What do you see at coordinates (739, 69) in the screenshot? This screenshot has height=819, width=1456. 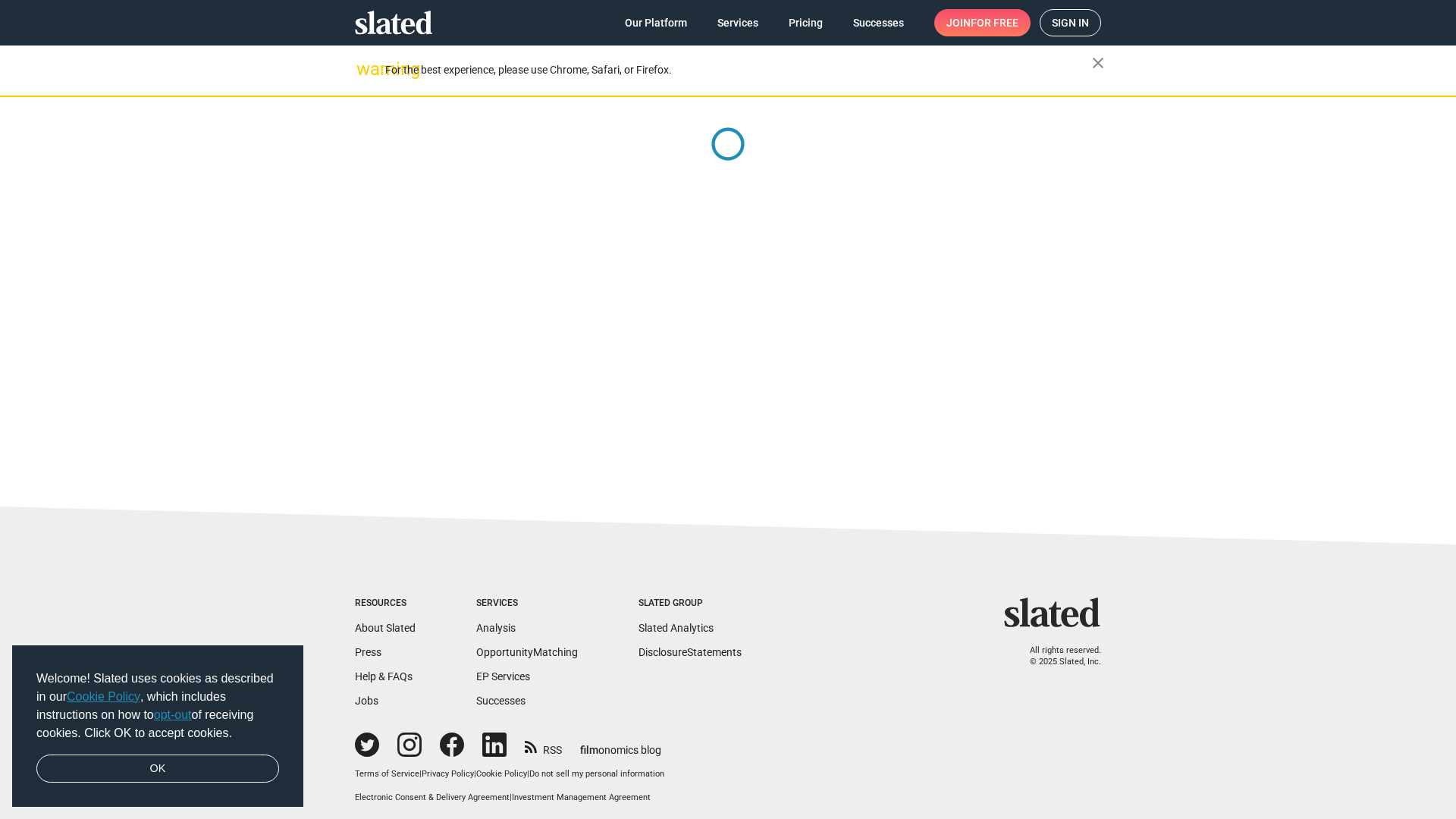 I see `div: For the best experience, please use Chrome, Safari, or Firefox.` at bounding box center [739, 69].